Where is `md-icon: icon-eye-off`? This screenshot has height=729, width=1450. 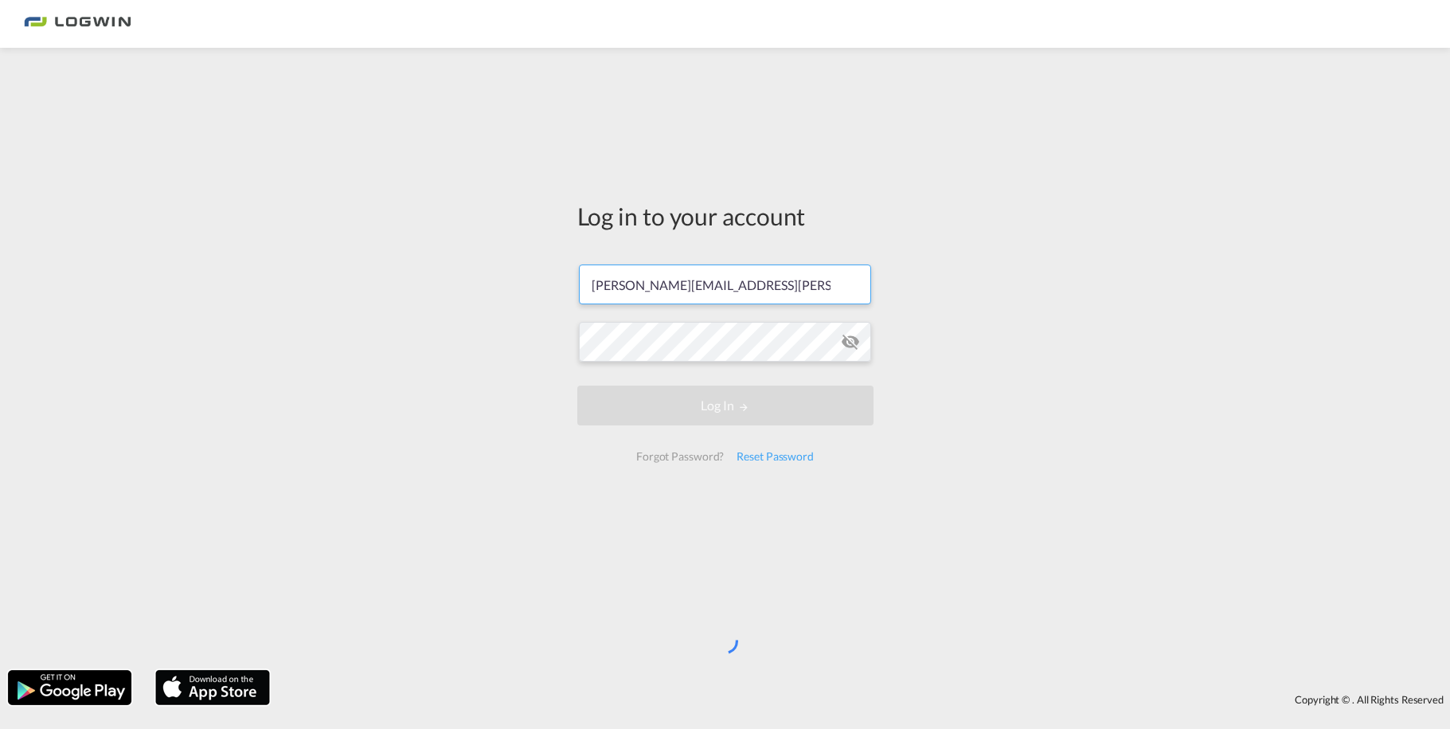 md-icon: icon-eye-off is located at coordinates (851, 342).